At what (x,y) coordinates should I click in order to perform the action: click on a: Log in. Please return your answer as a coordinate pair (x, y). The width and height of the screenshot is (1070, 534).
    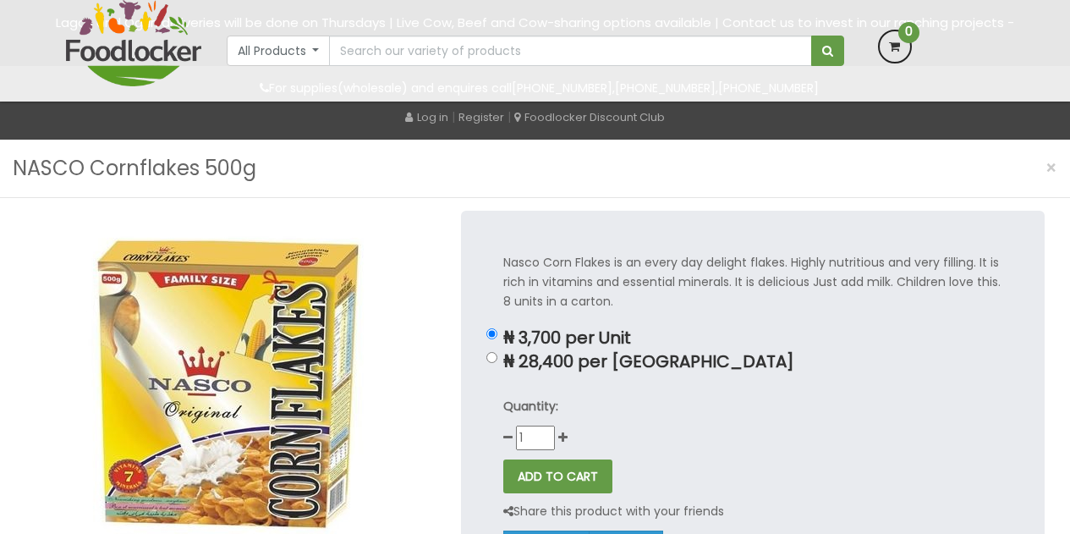
    Looking at the image, I should click on (426, 117).